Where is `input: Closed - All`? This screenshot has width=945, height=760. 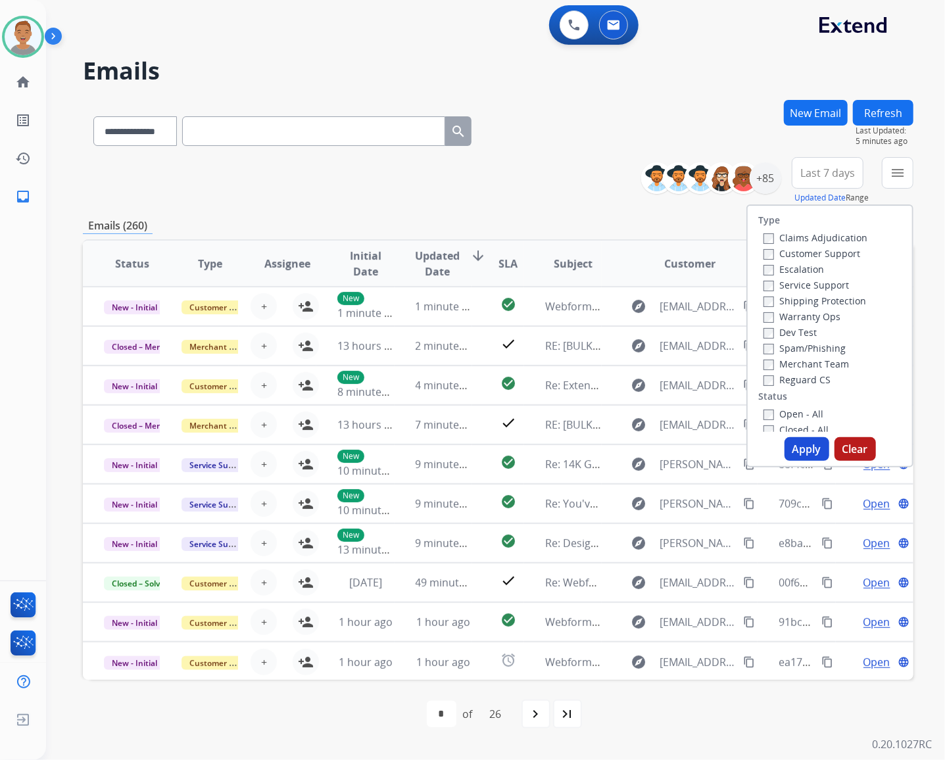 input: Closed - All is located at coordinates (769, 431).